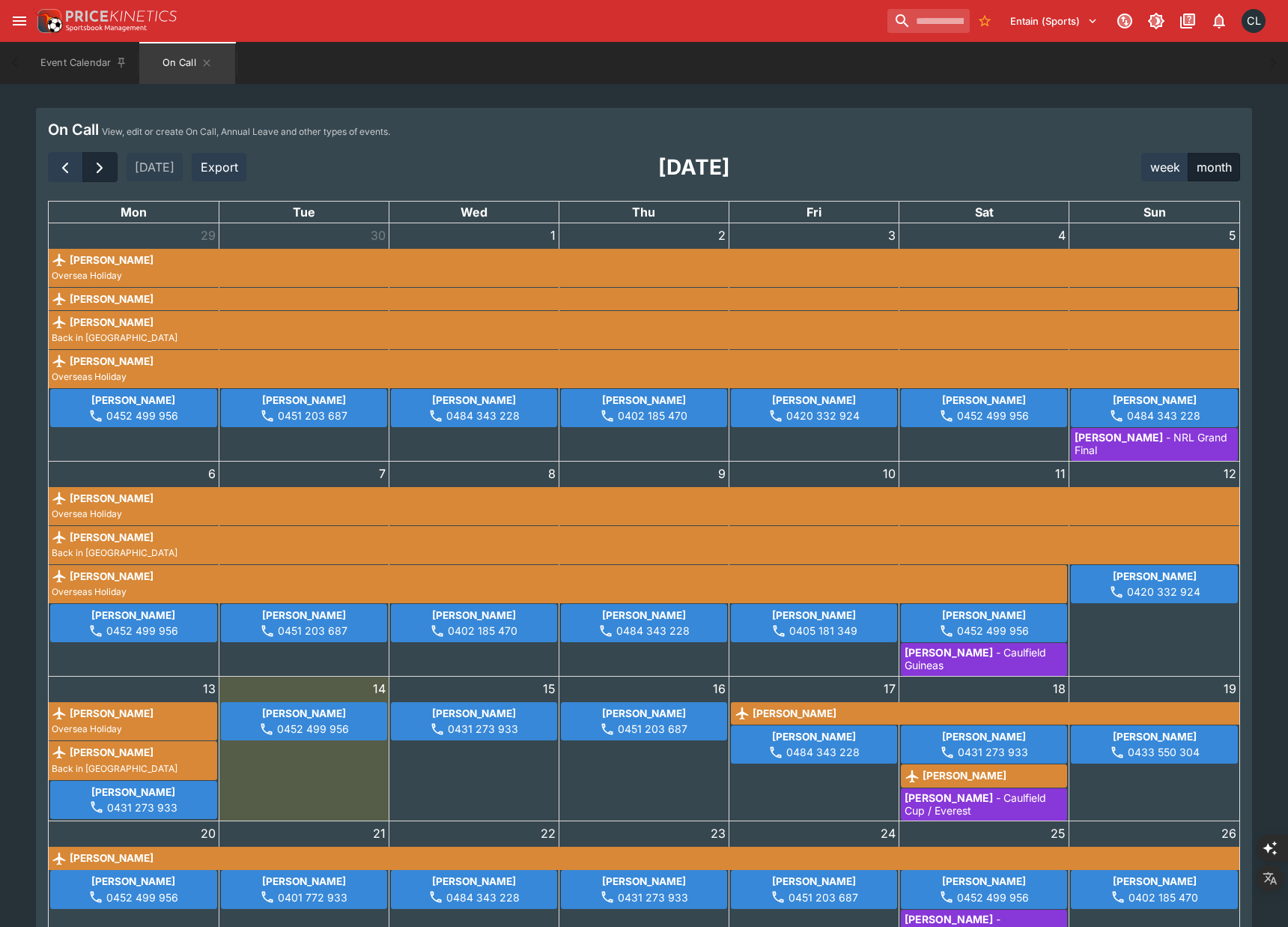  Describe the element at coordinates (87, 275) in the screenshot. I see `span: Oversea Holiday` at that location.